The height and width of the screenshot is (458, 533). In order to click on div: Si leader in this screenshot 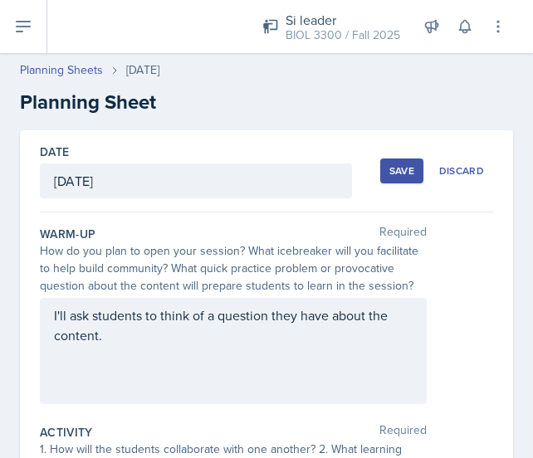, I will do `click(343, 20)`.